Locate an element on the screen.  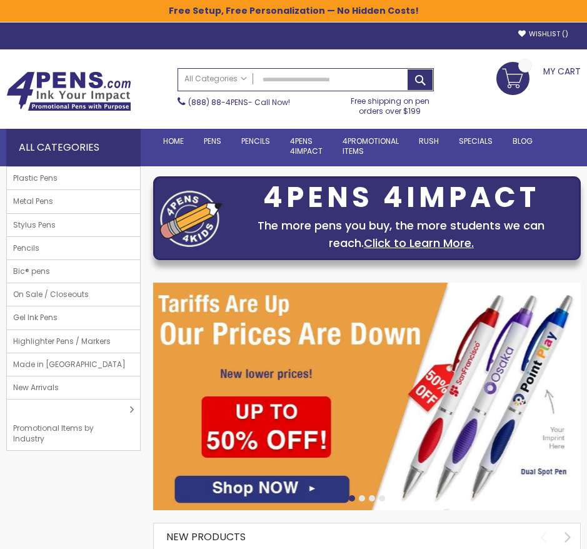
span: Home is located at coordinates (173, 141).